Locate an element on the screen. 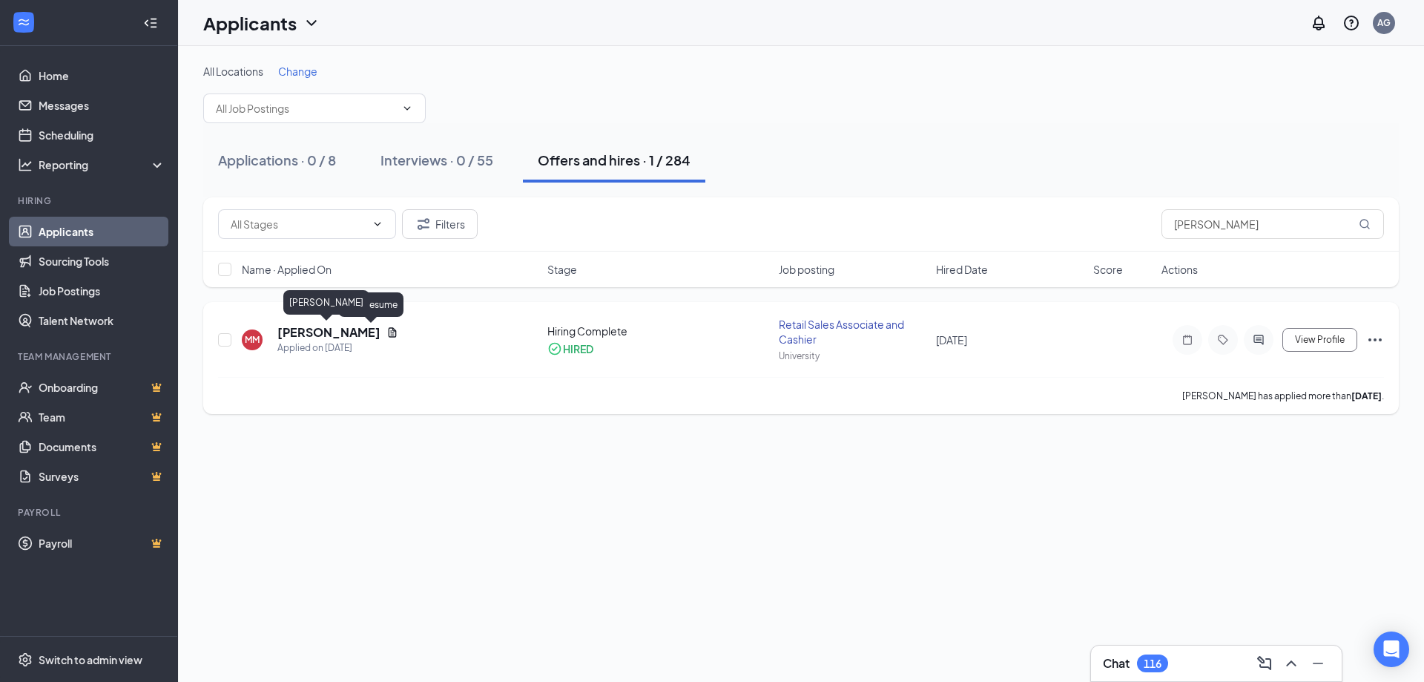 Image resolution: width=1424 pixels, height=682 pixels. a: DocumentsCrown is located at coordinates (102, 446).